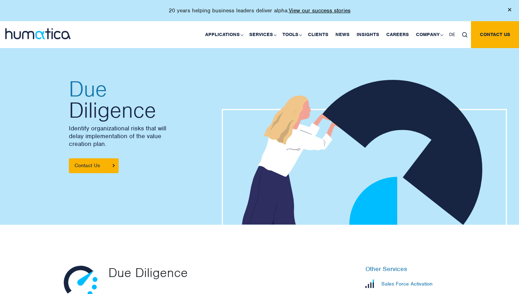 The image size is (519, 294). Describe the element at coordinates (161, 89) in the screenshot. I see `span: Due` at that location.